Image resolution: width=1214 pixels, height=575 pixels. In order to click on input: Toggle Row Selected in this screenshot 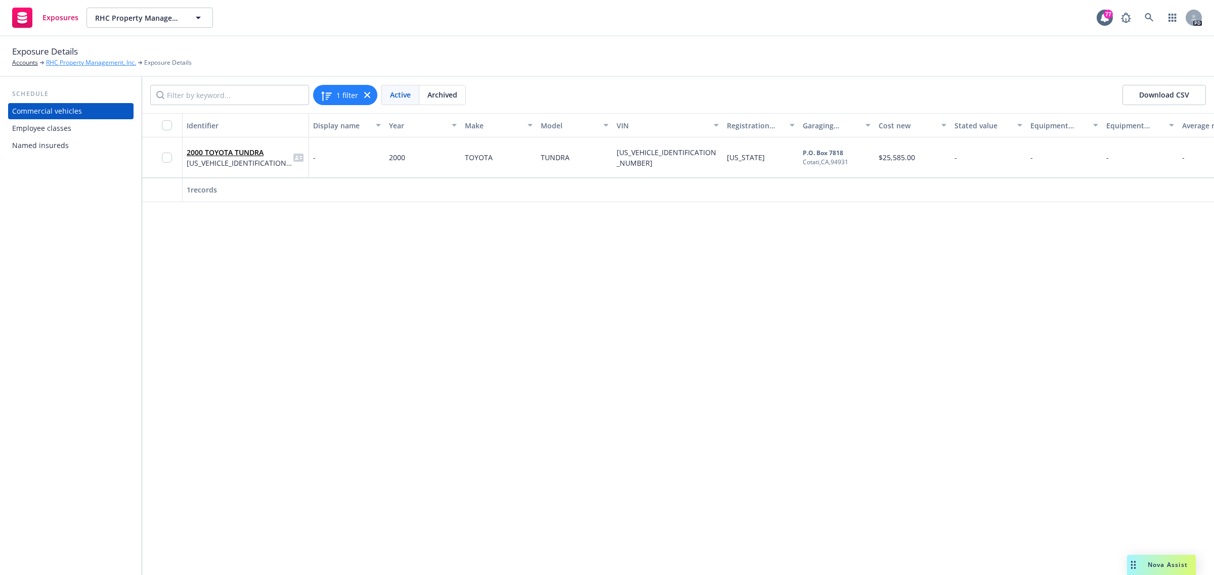, I will do `click(167, 158)`.